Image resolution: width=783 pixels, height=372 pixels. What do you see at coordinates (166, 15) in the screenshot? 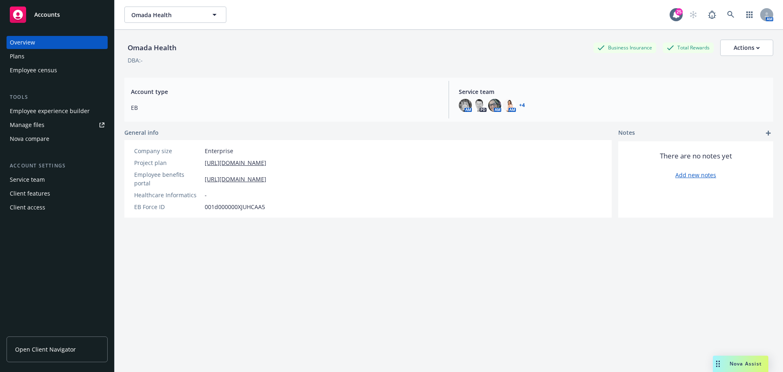
I see `span: Omada Health` at bounding box center [166, 15].